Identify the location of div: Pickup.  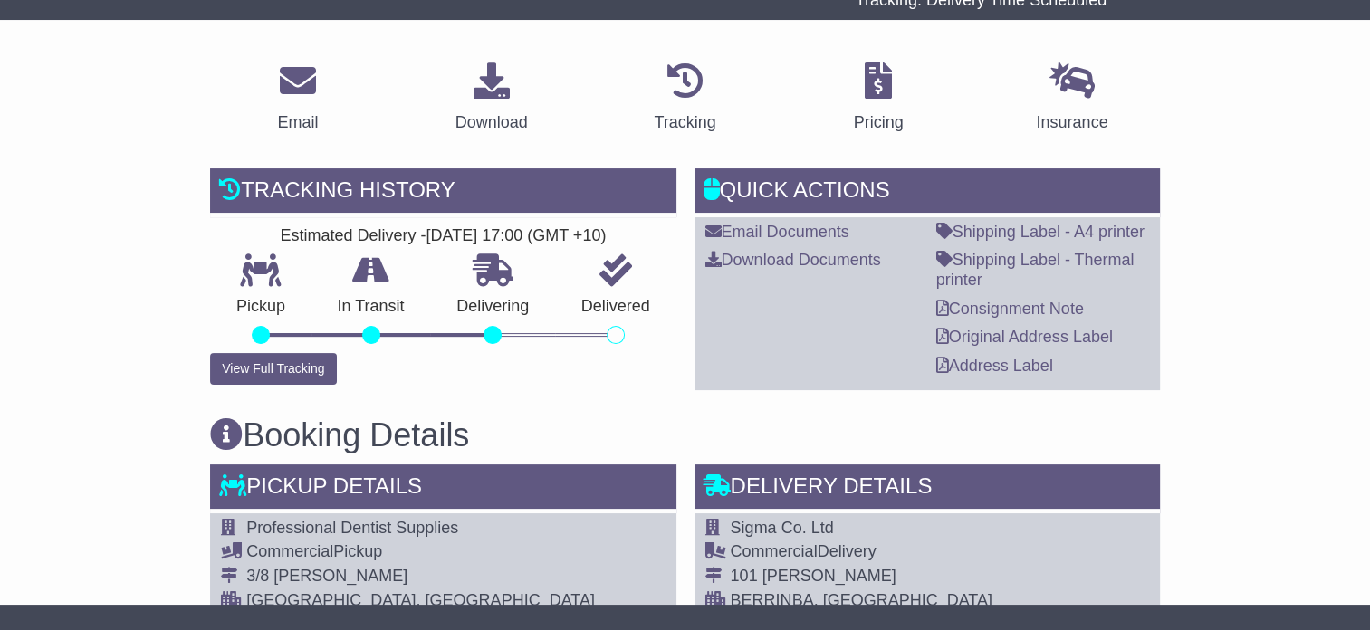
(420, 552).